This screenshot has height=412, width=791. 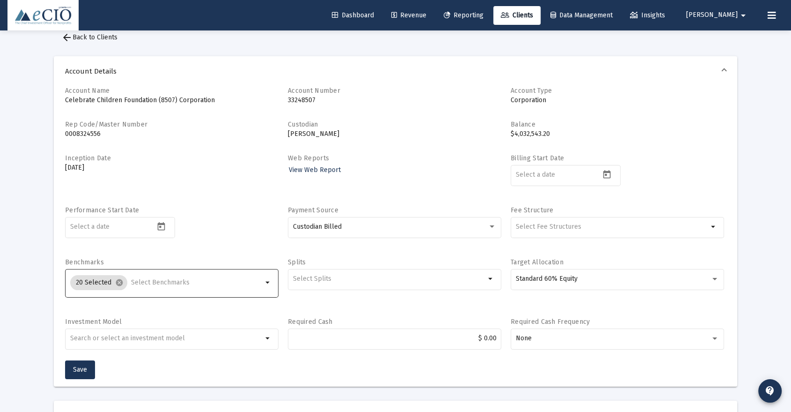 I want to click on label: Billing Start Date, so click(x=538, y=158).